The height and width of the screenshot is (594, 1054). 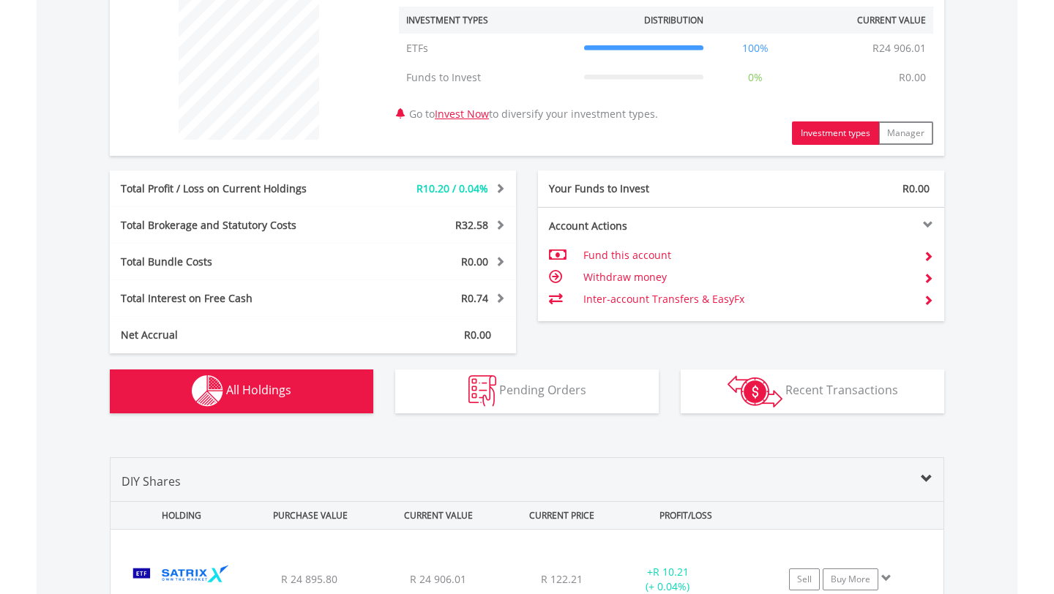 I want to click on div: PURCHASE VALUE, so click(x=310, y=515).